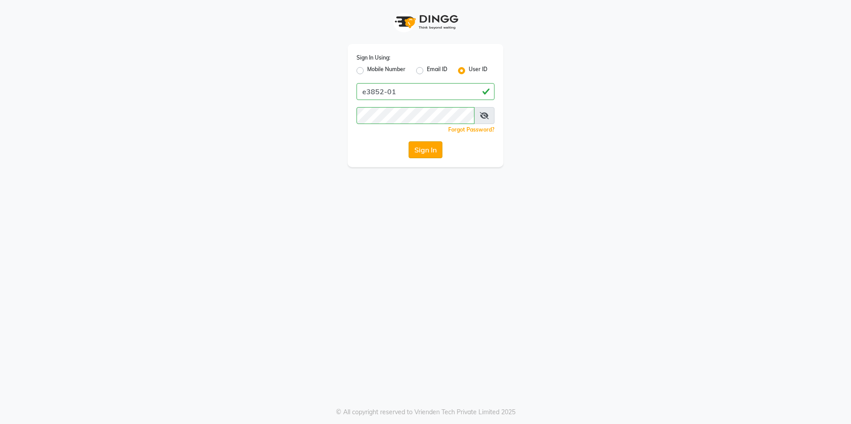 Image resolution: width=851 pixels, height=424 pixels. I want to click on img: logo1.svg, so click(425, 22).